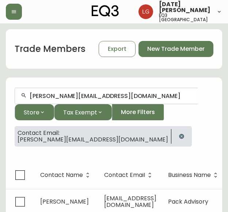  Describe the element at coordinates (105, 11) in the screenshot. I see `img: logo` at that location.